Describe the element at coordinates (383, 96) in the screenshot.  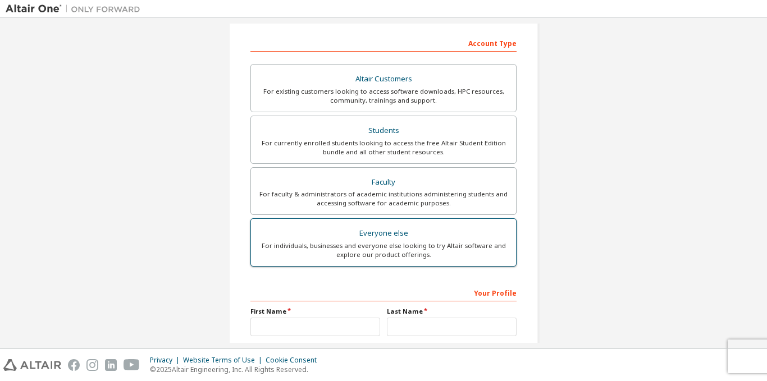
I see `div: For existing customers looking to access software downloads, HPC resources, community, trainings ...` at that location.